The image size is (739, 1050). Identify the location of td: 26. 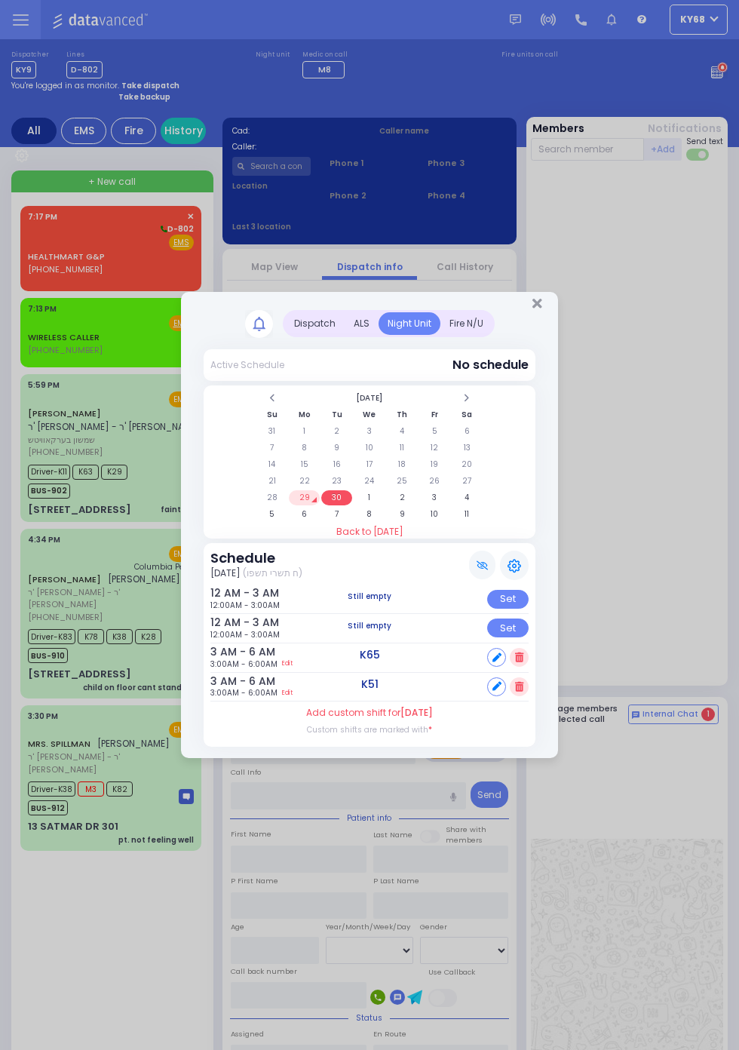
(435, 481).